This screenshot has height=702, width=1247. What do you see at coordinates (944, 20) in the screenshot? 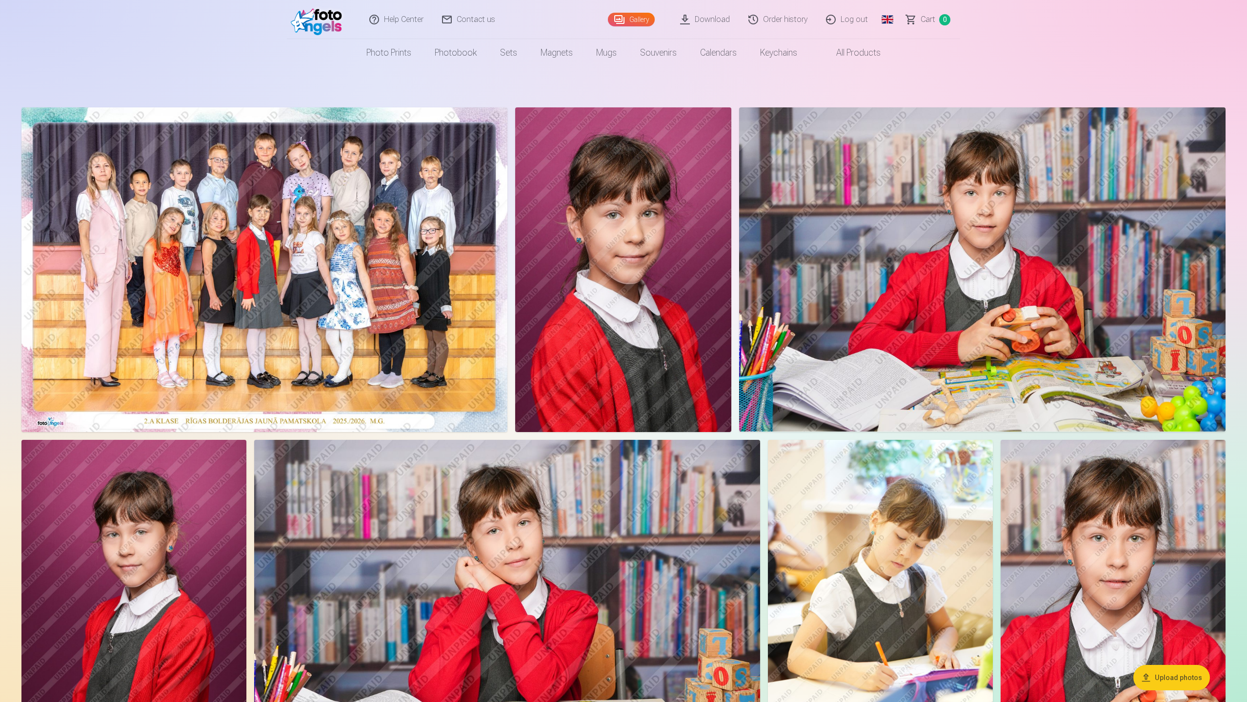
I see `span: 0` at bounding box center [944, 20].